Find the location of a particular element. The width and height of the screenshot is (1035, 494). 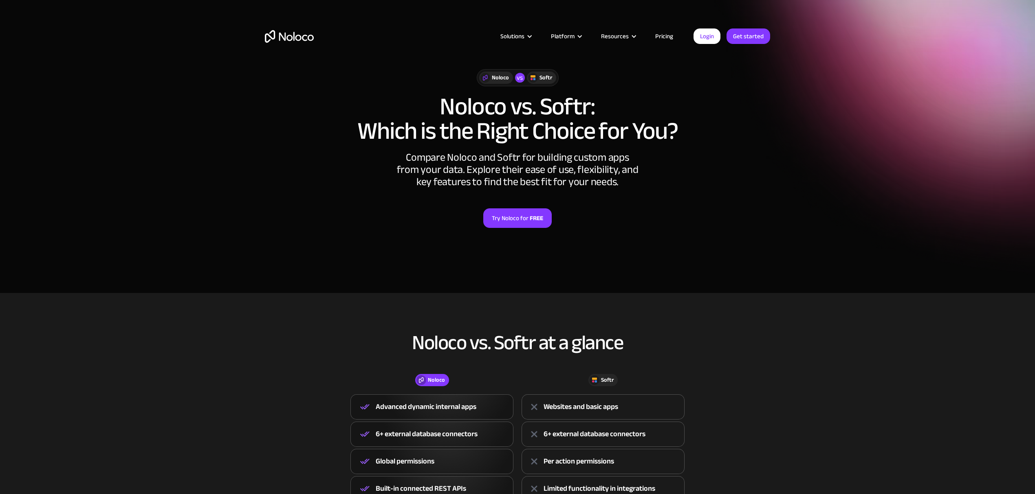

div: Advanced dynamic internal apps is located at coordinates (426, 407).